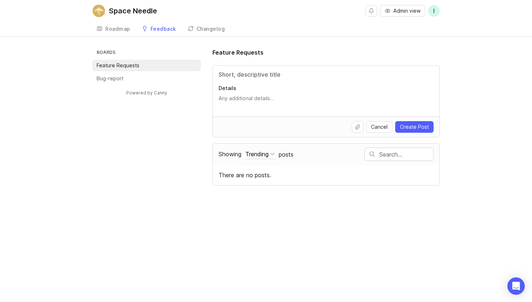  What do you see at coordinates (110, 79) in the screenshot?
I see `p: Bug-report` at bounding box center [110, 79].